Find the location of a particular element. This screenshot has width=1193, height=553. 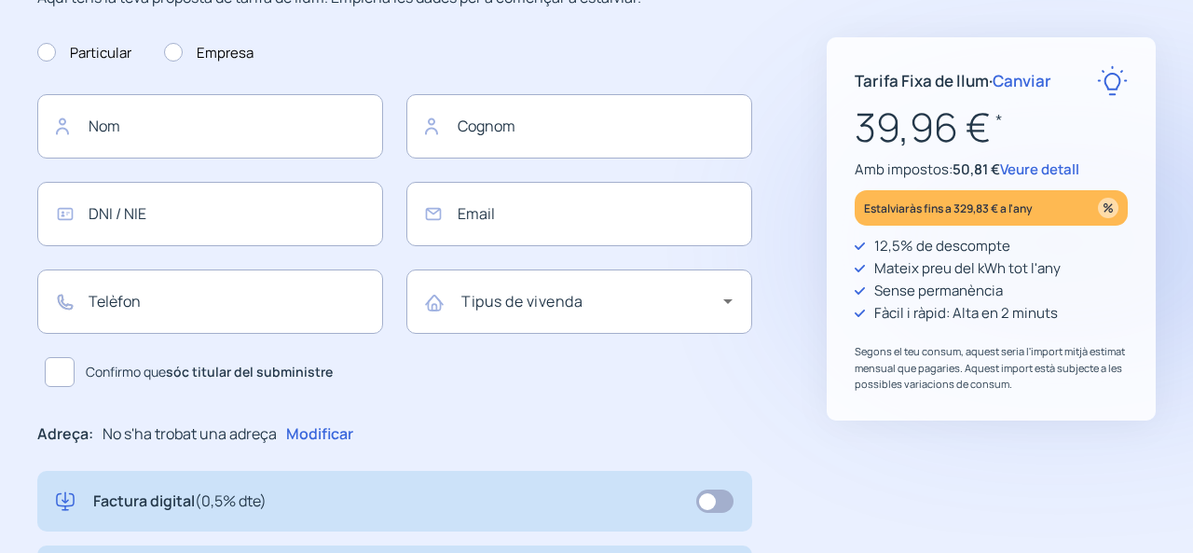

p: 39,96 € is located at coordinates (991, 127).